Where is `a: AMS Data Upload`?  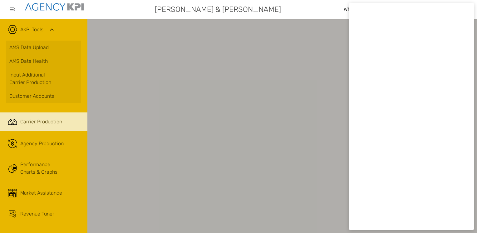
a: AMS Data Upload is located at coordinates (44, 47).